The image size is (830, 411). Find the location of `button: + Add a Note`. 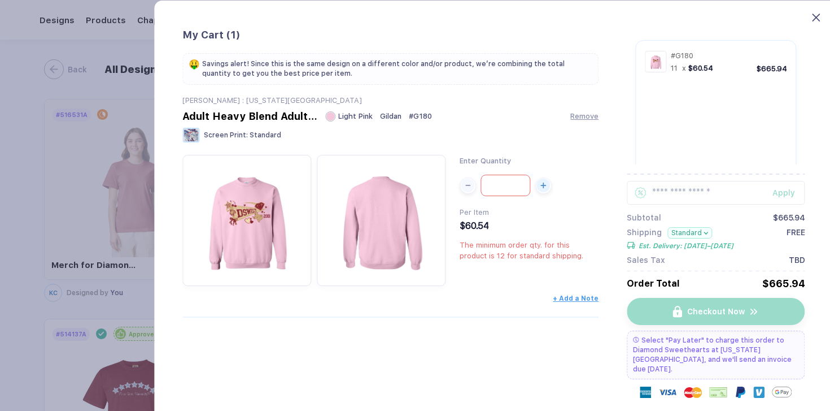

button: + Add a Note is located at coordinates (576, 298).